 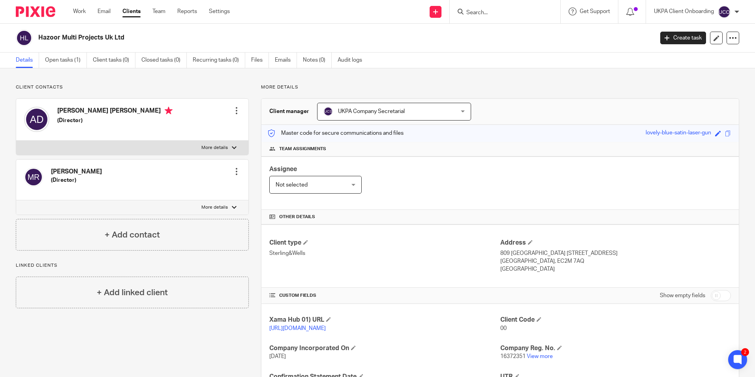 What do you see at coordinates (501, 13) in the screenshot?
I see `input: Search` at bounding box center [501, 13].